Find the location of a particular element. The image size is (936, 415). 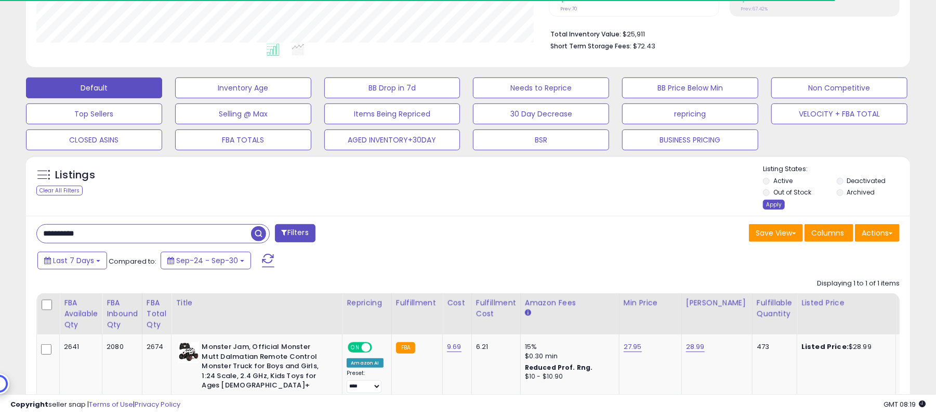

button: Top Sellers is located at coordinates (94, 114).